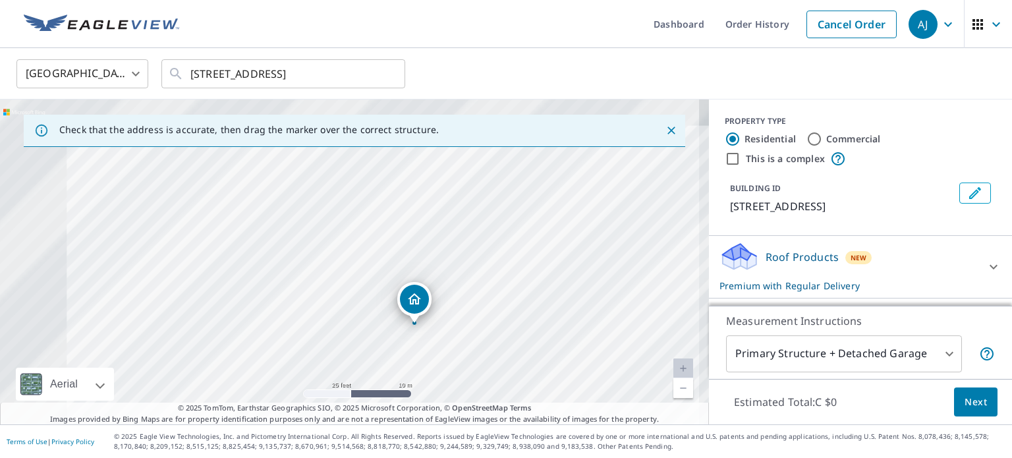 The image size is (1012, 458). Describe the element at coordinates (671, 130) in the screenshot. I see `button: Close` at that location.